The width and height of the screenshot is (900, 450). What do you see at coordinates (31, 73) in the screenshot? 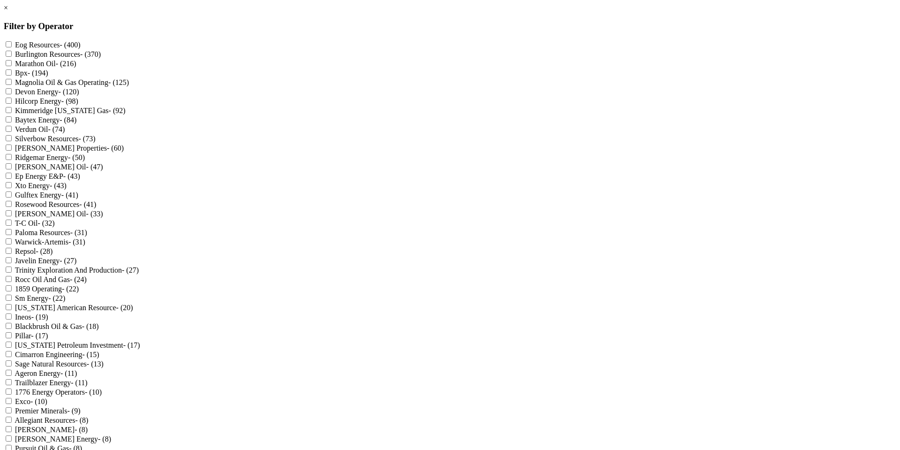
I see `label: Bpx` at bounding box center [31, 73].